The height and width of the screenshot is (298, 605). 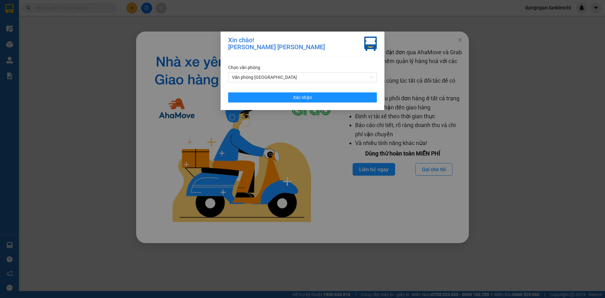 I want to click on div: Chọn văn phòng, so click(x=302, y=67).